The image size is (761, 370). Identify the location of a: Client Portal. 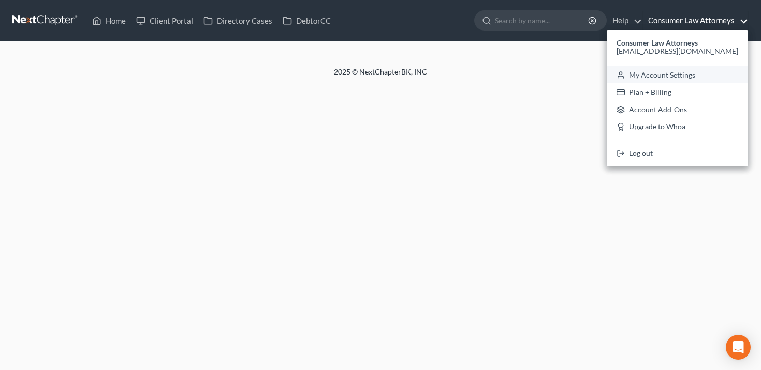
(165, 21).